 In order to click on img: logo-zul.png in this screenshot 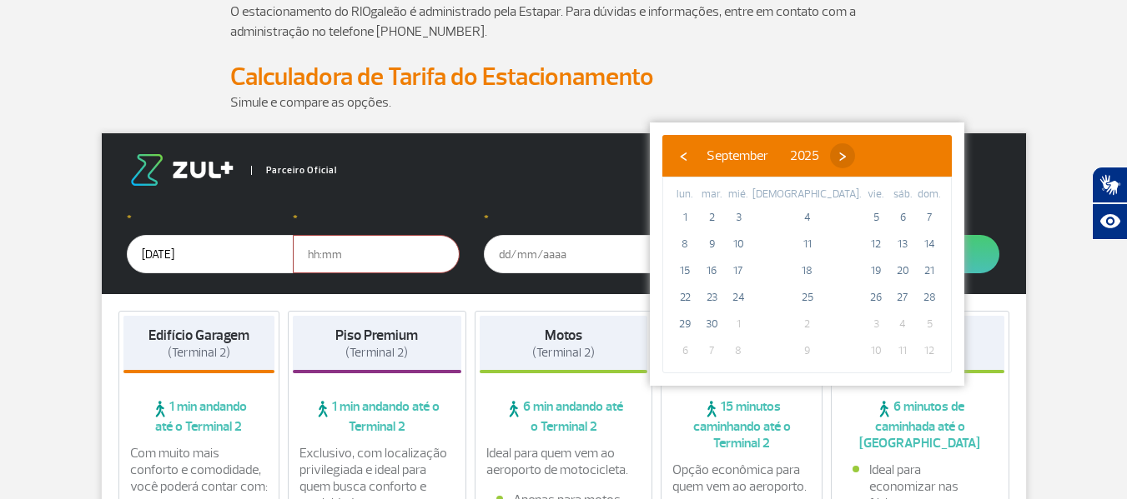, I will do `click(182, 170)`.